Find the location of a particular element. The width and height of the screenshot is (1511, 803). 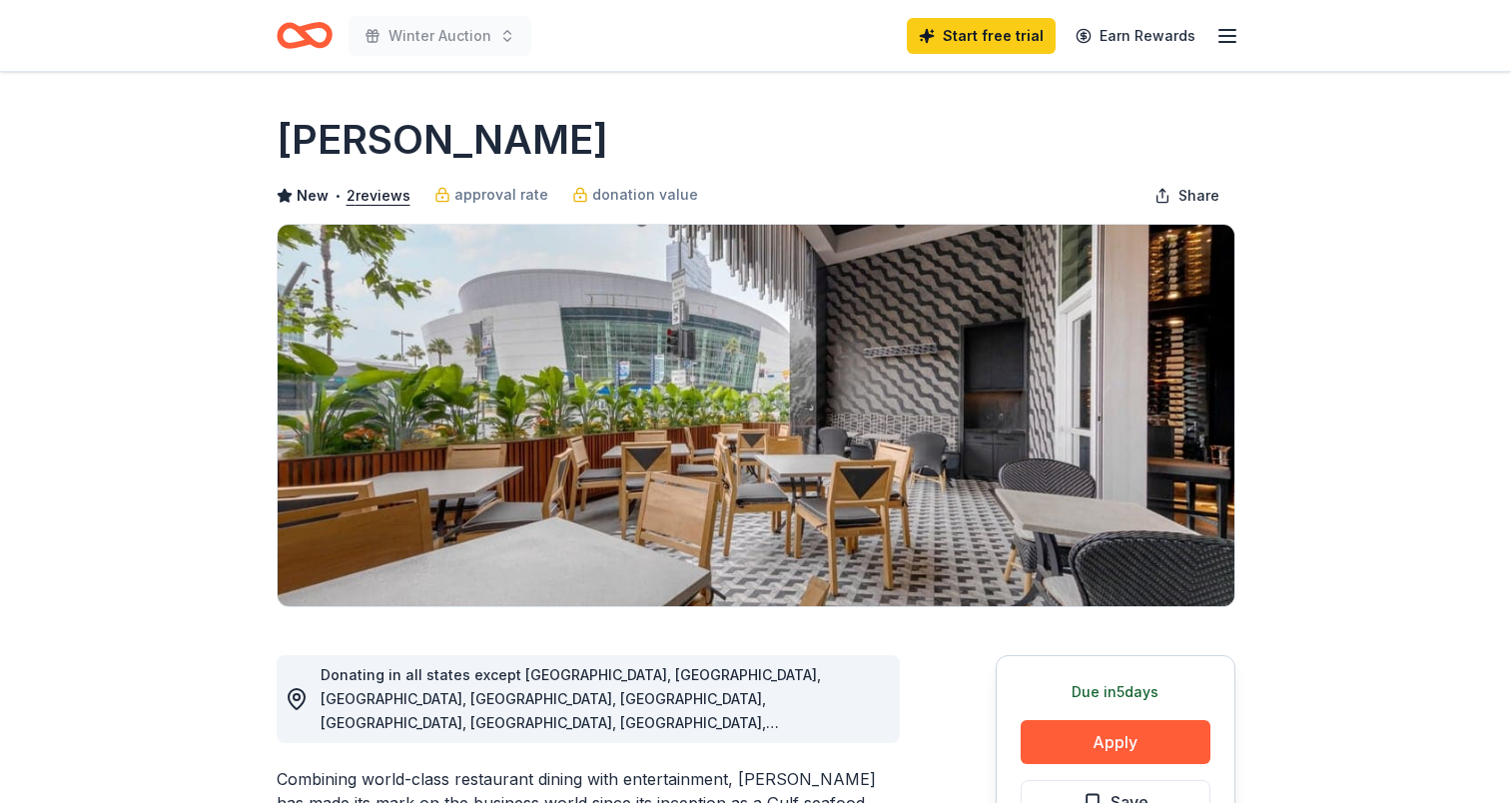

a: approval rate is located at coordinates (491, 195).